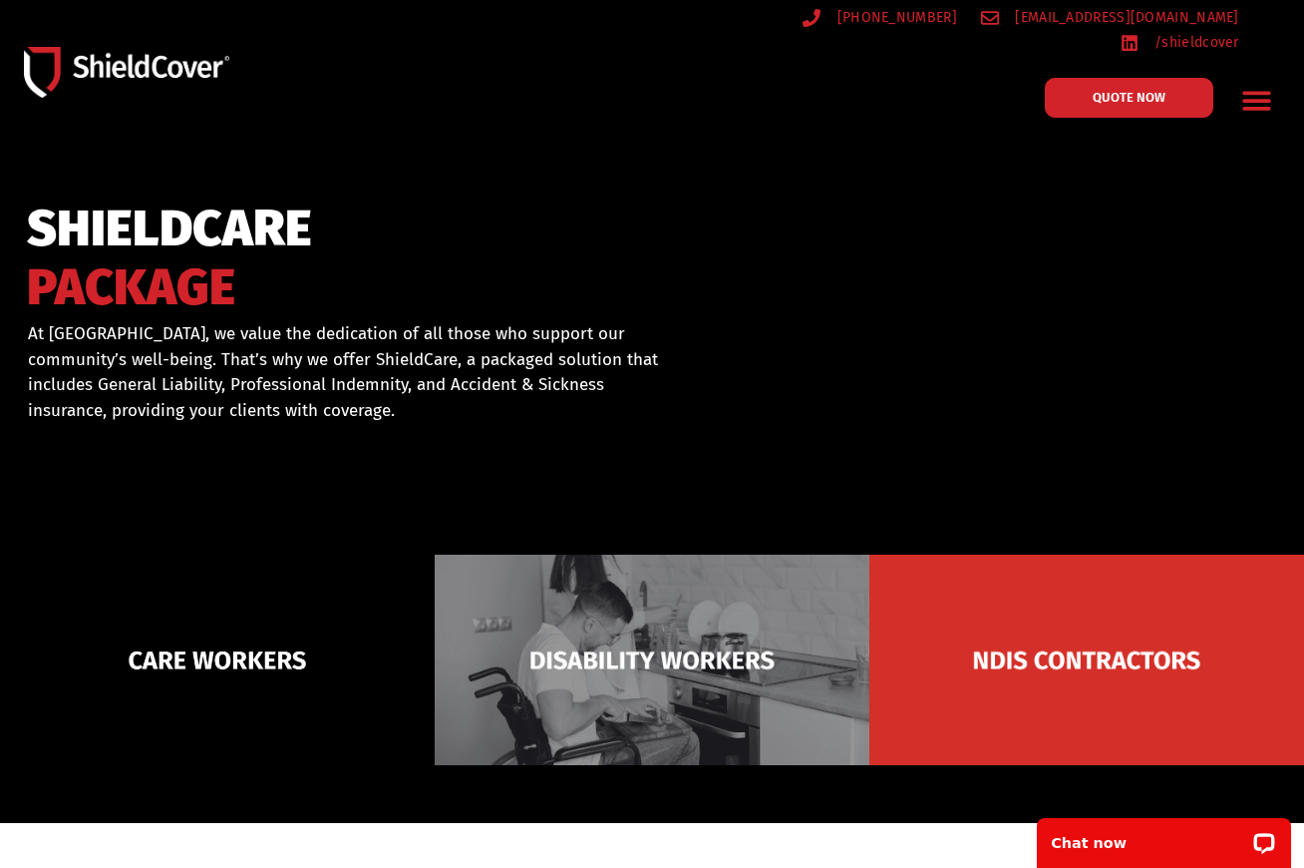 This screenshot has height=868, width=1304. What do you see at coordinates (241, 38) in the screenshot?
I see `button: Open LiveChat chat widget` at bounding box center [241, 38].